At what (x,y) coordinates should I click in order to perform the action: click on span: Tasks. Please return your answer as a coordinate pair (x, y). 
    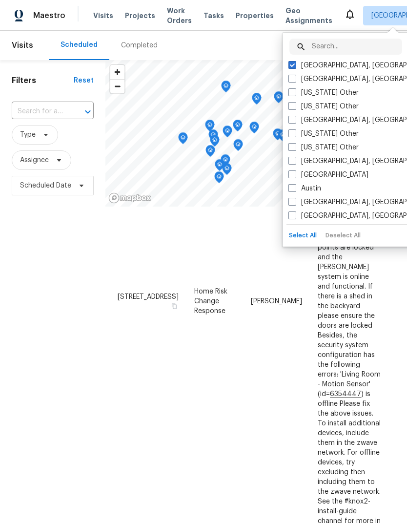
    Looking at the image, I should click on (214, 16).